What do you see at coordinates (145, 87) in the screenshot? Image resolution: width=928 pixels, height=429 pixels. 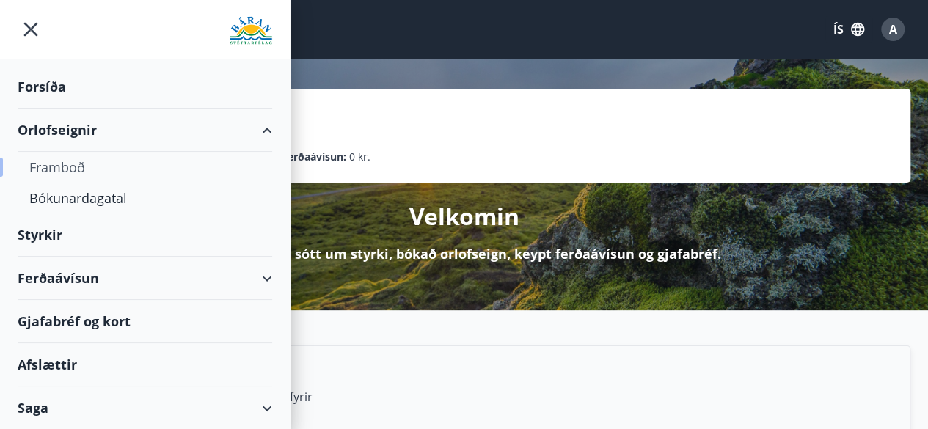 I see `div: Forsíða` at bounding box center [145, 87].